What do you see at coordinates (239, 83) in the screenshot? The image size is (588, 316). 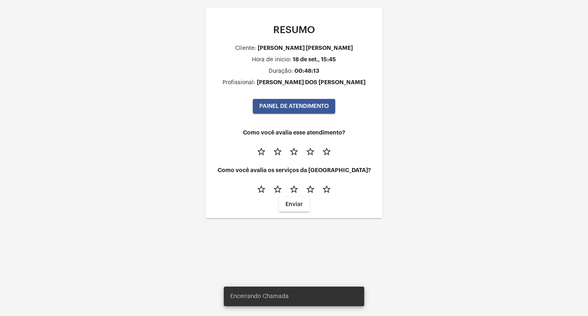 I see `div: Profissional:` at bounding box center [239, 83].